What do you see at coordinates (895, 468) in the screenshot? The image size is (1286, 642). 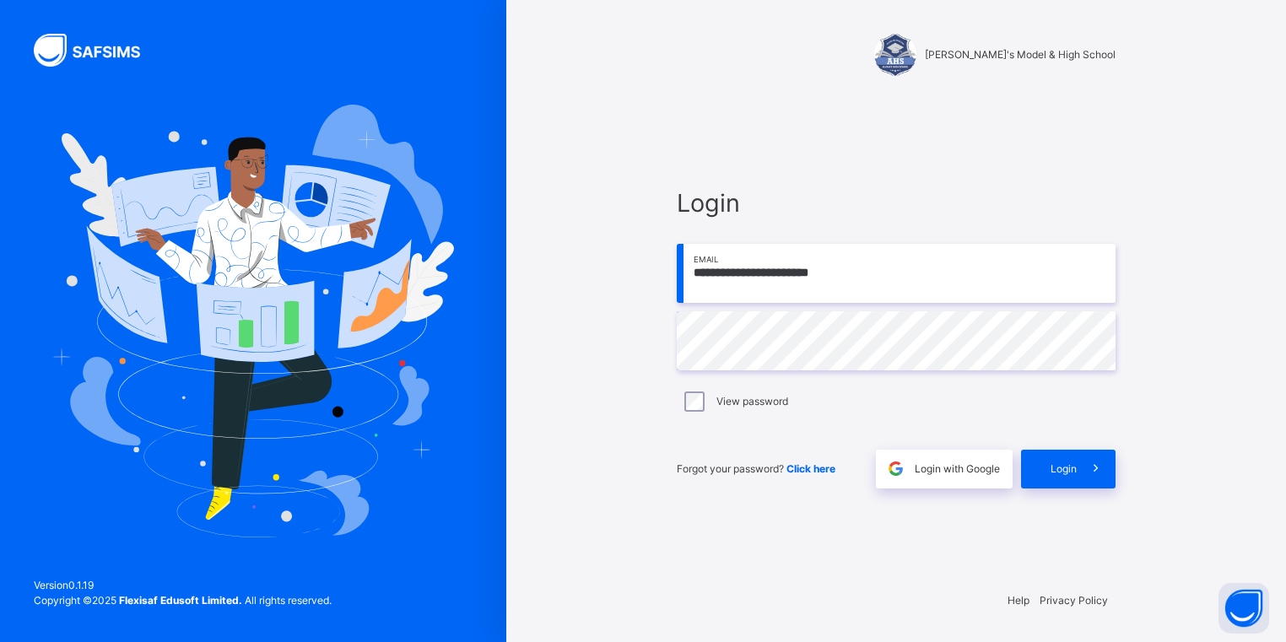 I see `img: google.396cfc9801f0270233282035f929180a.svg` at bounding box center [895, 468].